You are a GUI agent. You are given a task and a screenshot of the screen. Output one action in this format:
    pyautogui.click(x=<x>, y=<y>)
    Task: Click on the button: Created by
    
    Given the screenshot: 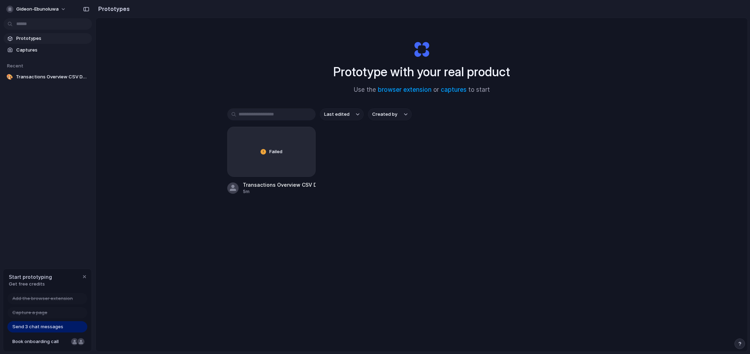 What is the action you would take?
    pyautogui.click(x=390, y=114)
    